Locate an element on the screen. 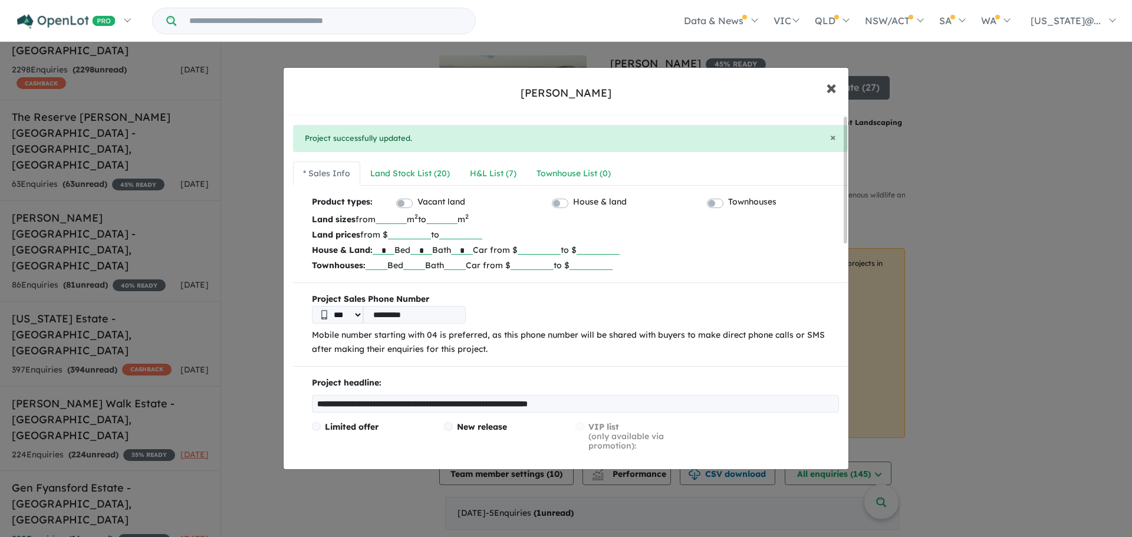 This screenshot has height=537, width=1132. span: New release is located at coordinates (482, 427).